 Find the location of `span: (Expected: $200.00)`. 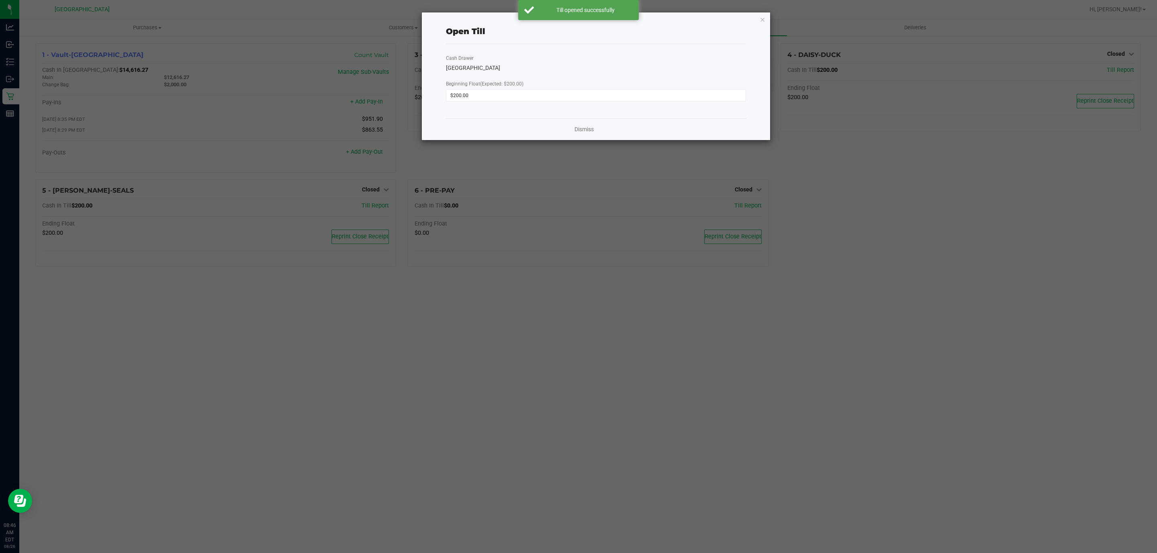

span: (Expected: $200.00) is located at coordinates (502, 84).